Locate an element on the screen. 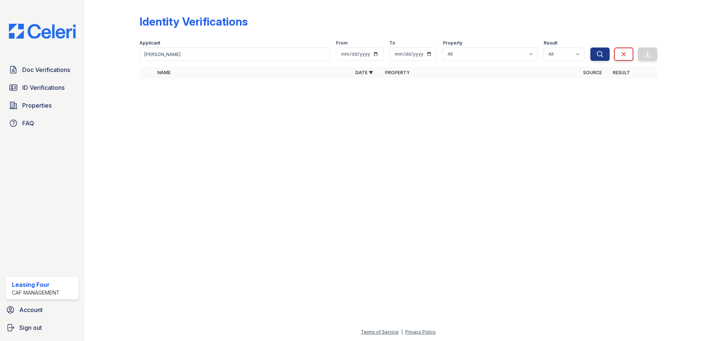 Image resolution: width=712 pixels, height=341 pixels. a: ID Verifications is located at coordinates (42, 87).